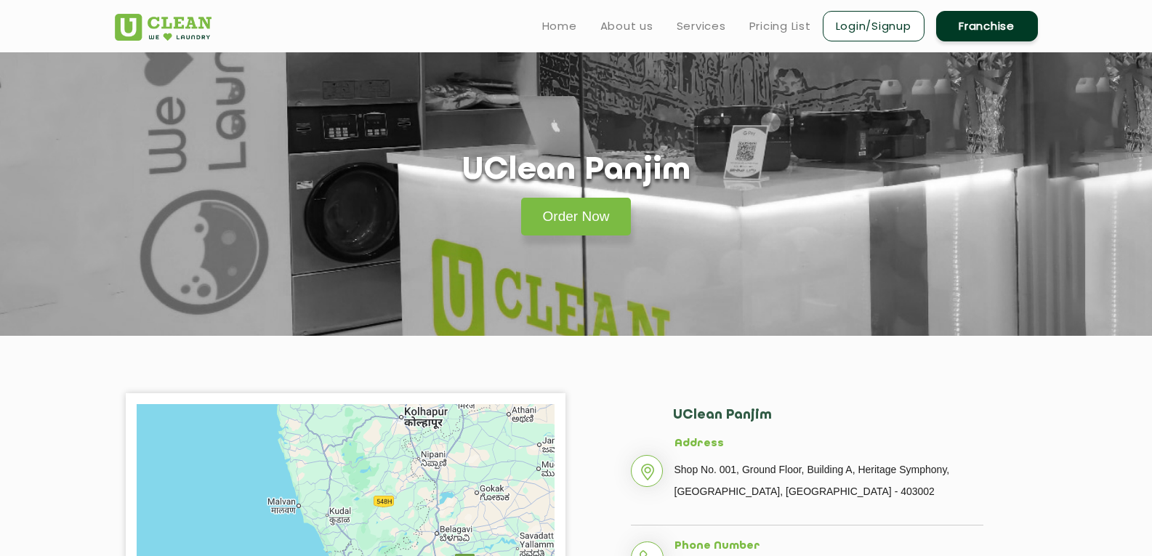 The width and height of the screenshot is (1152, 556). I want to click on h5: Phone Number, so click(828, 546).